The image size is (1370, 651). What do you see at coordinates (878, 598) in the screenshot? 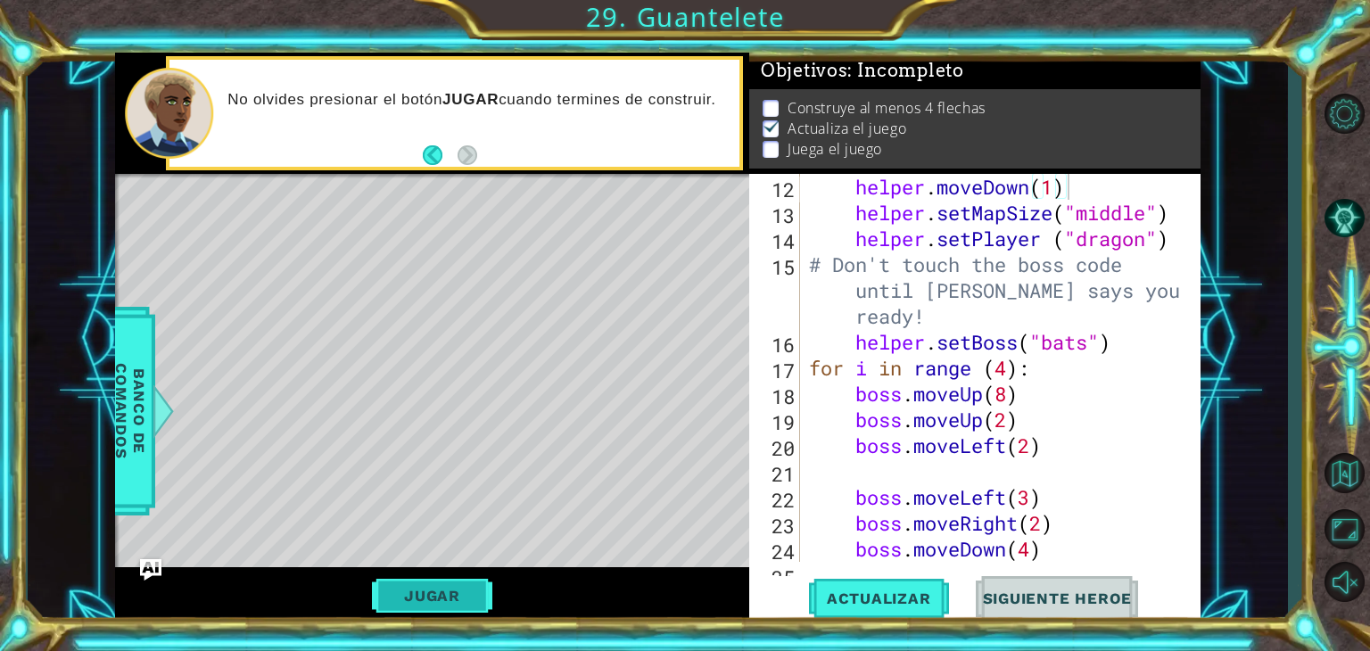
I see `span: Actualizar` at bounding box center [878, 598].